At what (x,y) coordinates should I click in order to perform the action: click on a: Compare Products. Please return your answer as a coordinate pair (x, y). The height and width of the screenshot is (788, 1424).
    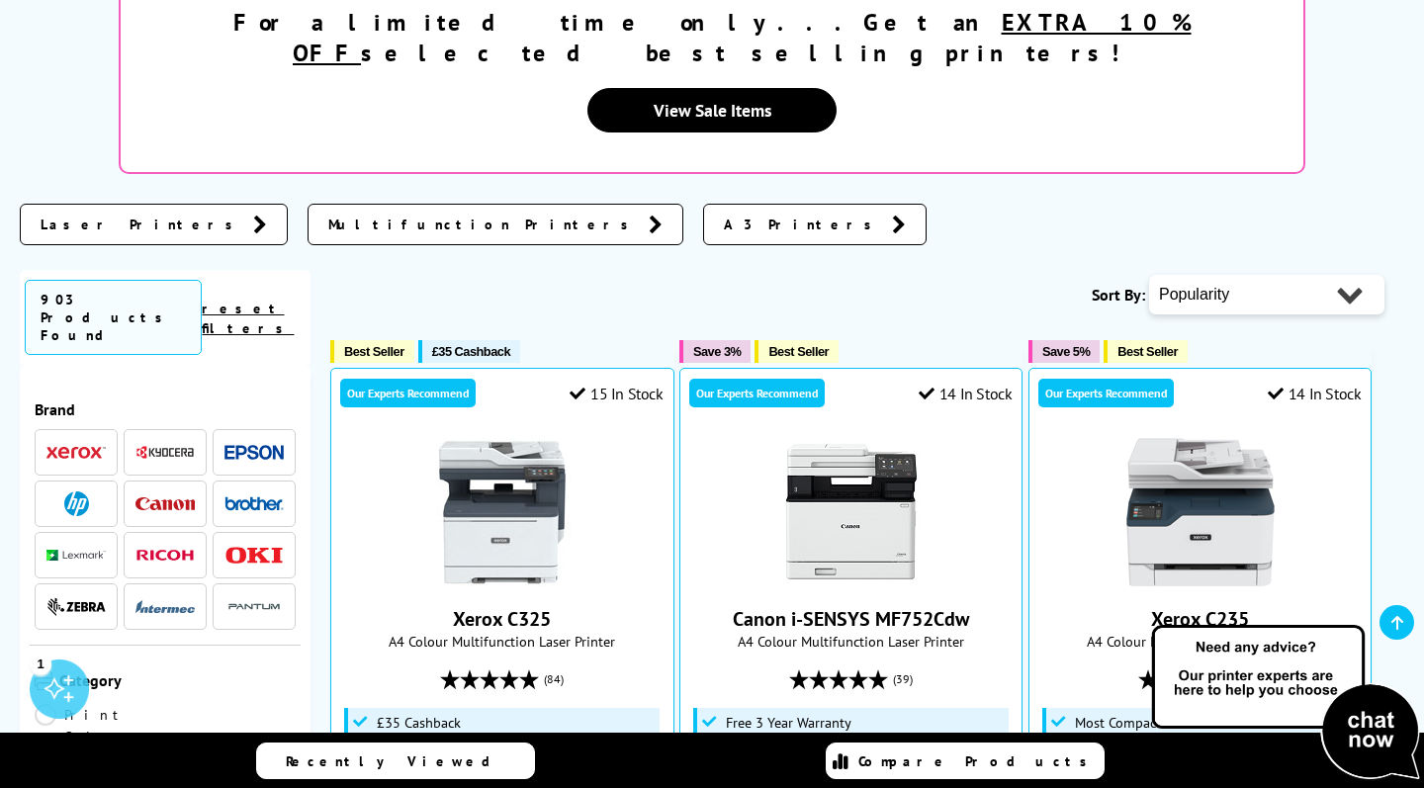
    Looking at the image, I should click on (965, 760).